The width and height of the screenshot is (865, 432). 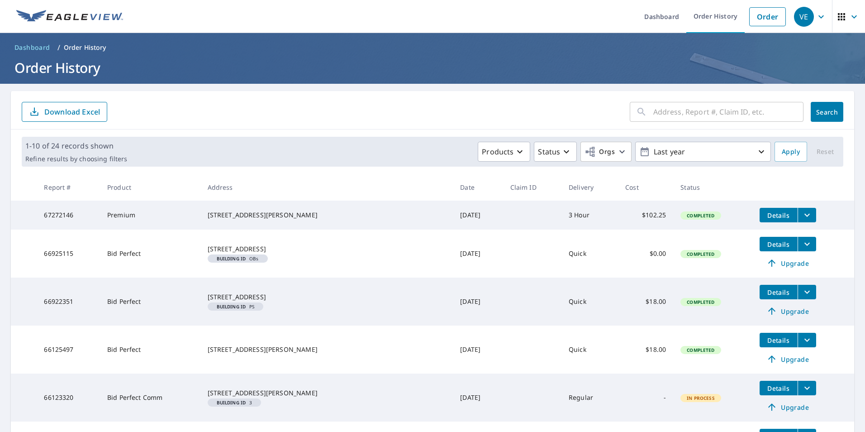 What do you see at coordinates (807, 292) in the screenshot?
I see `button: filesDropdownBtn-66922351` at bounding box center [807, 292].